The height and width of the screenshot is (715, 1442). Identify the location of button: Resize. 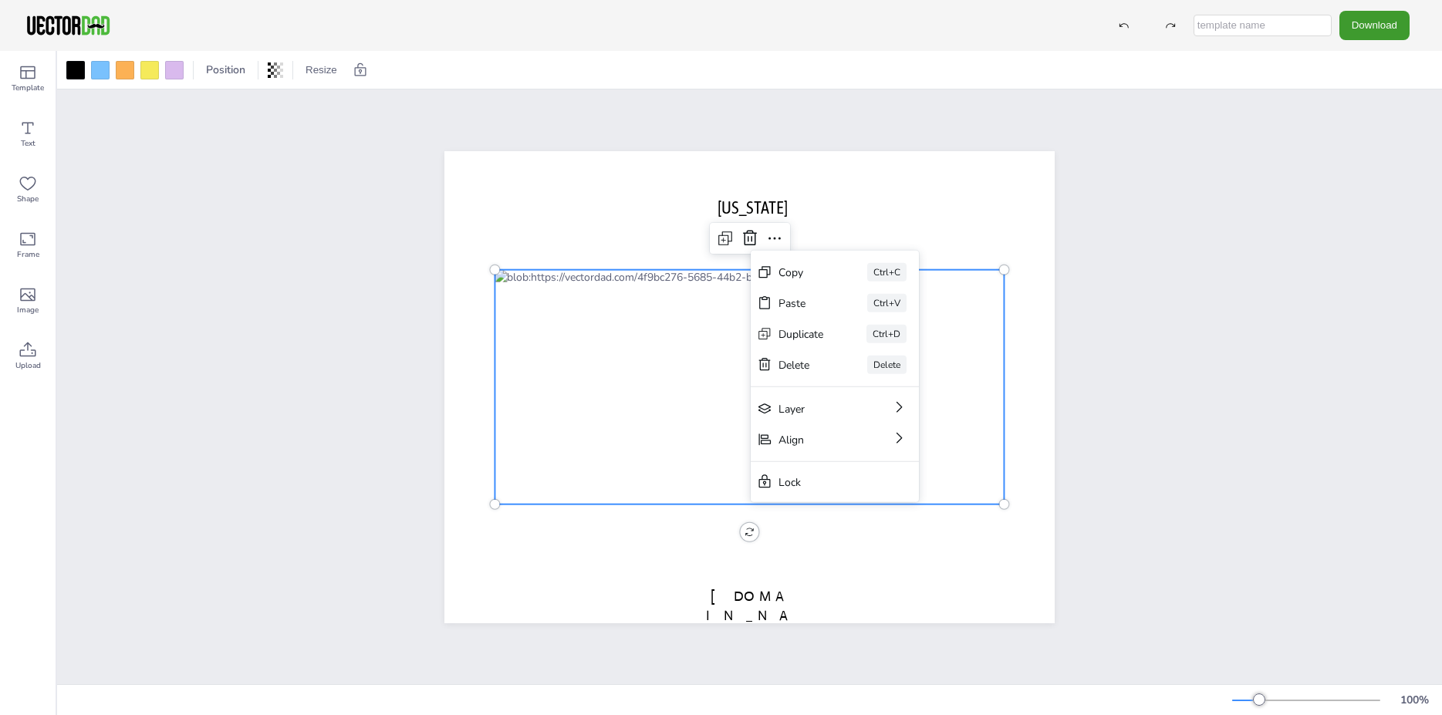
(321, 70).